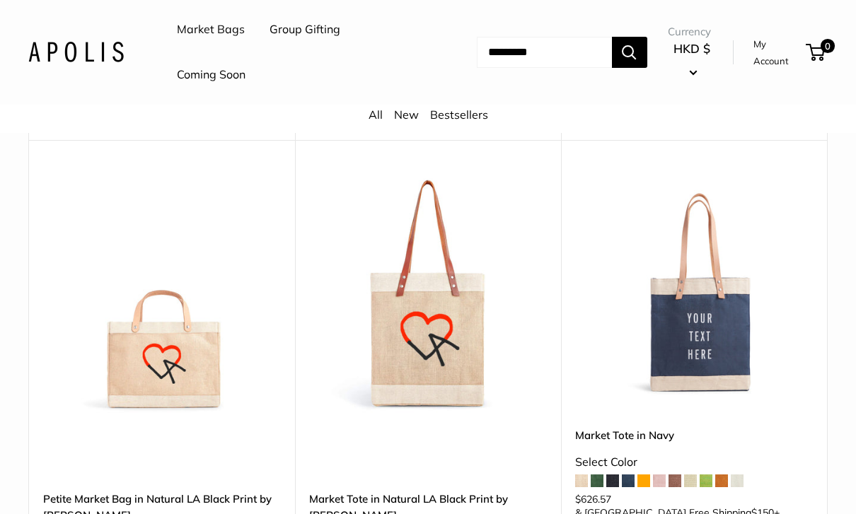  I want to click on a: All, so click(376, 115).